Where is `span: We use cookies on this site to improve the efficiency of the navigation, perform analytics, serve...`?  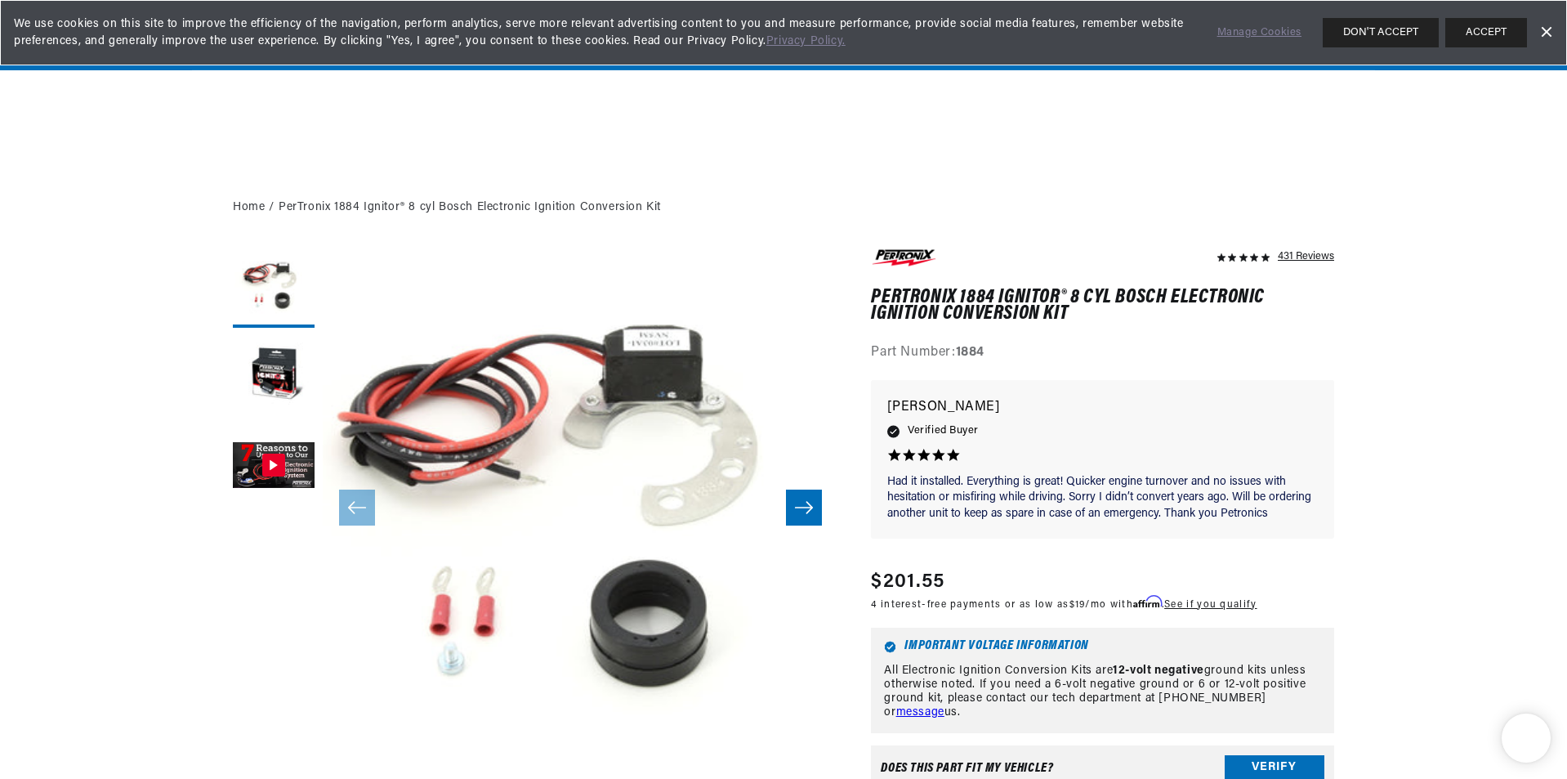 span: We use cookies on this site to improve the efficiency of the navigation, perform analytics, serve... is located at coordinates (604, 33).